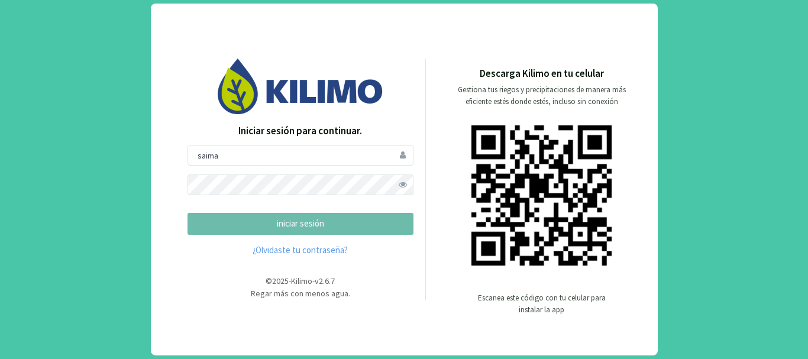 The width and height of the screenshot is (808, 359). I want to click on img: qr code, so click(541, 195).